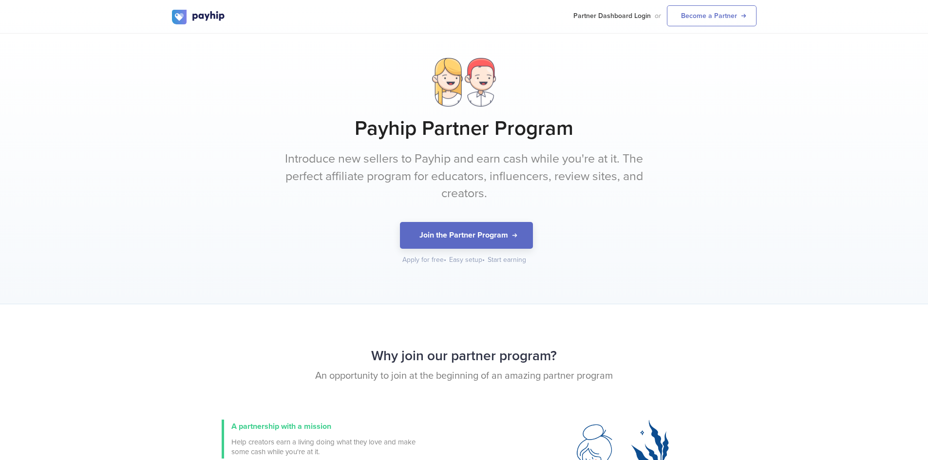 This screenshot has height=460, width=928. I want to click on h2: Why join our partner program?, so click(464, 356).